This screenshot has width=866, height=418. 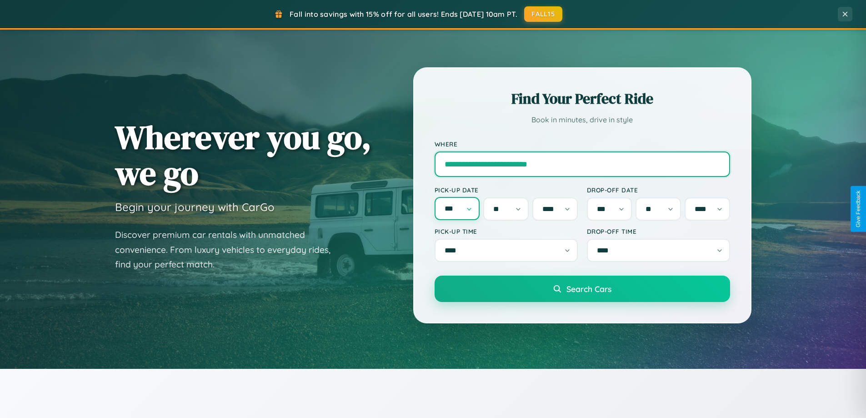 I want to click on p: Discover premium car rentals with unmatched convenience. From luxury vehicles to everyday rides, ..., so click(x=229, y=250).